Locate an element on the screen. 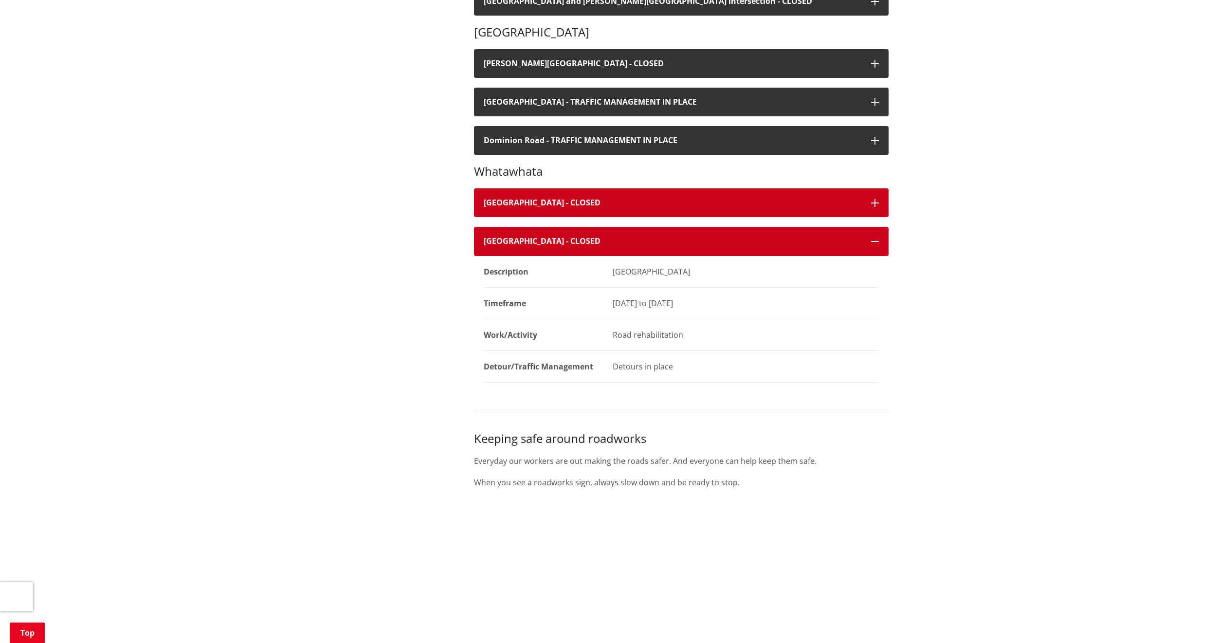 Image resolution: width=1219 pixels, height=643 pixels. h3: Keeping safe around roadworks is located at coordinates (681, 429).